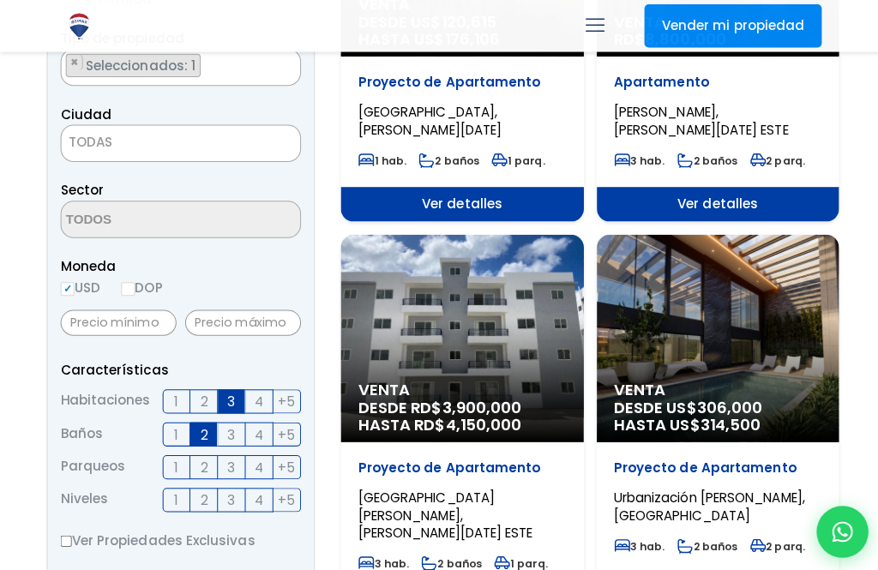 This screenshot has width=878, height=570. What do you see at coordinates (179, 535) in the screenshot?
I see `label: Ver Propiedades Exclusivas` at bounding box center [179, 535].